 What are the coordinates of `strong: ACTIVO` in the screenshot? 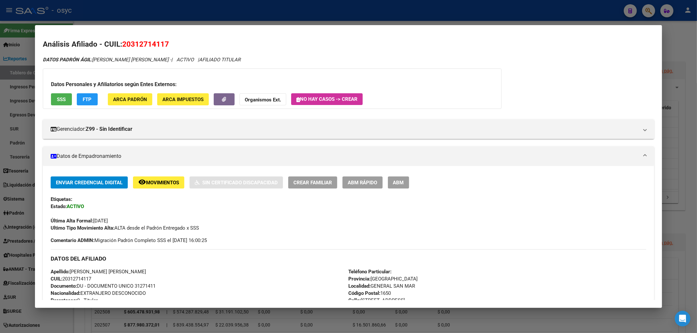 It's located at (75, 207).